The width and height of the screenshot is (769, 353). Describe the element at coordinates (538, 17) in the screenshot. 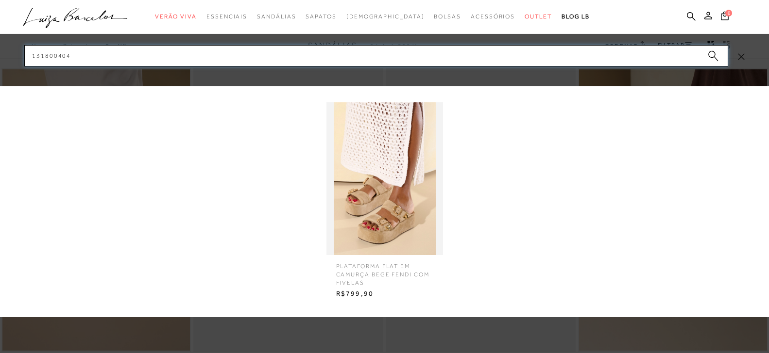

I see `span: Outlet` at that location.